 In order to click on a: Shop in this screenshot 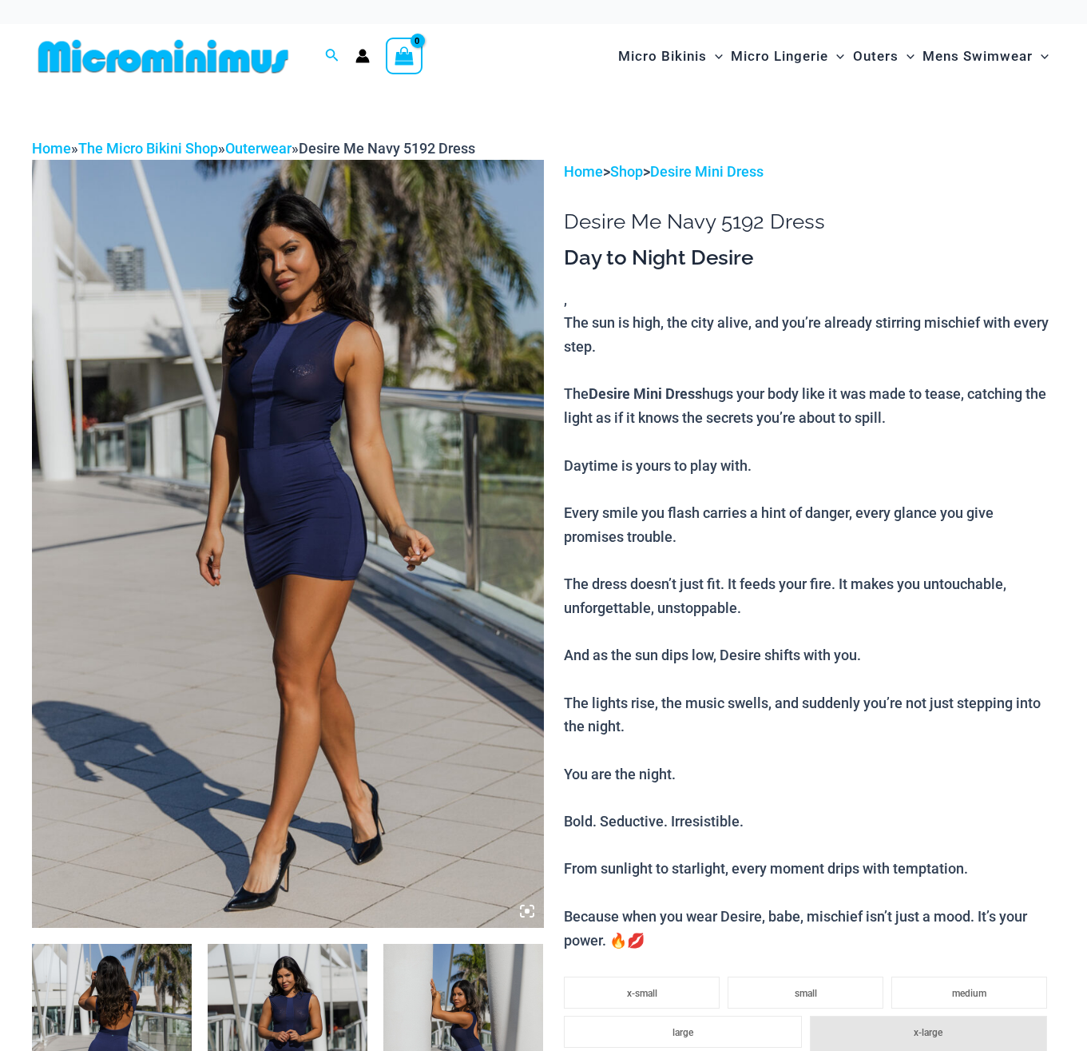, I will do `click(626, 171)`.